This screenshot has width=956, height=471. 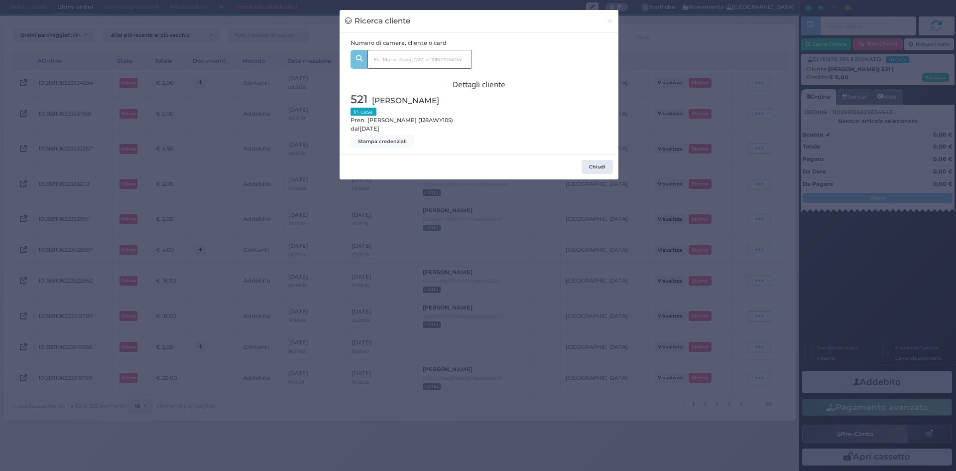 What do you see at coordinates (359, 100) in the screenshot?
I see `span: 521` at bounding box center [359, 100].